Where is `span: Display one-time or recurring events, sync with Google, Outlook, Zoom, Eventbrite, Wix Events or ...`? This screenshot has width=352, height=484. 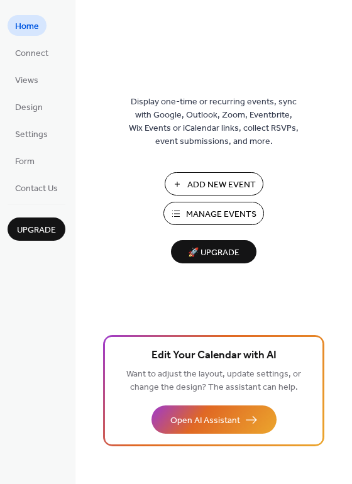
span: Display one-time or recurring events, sync with Google, Outlook, Zoom, Eventbrite, Wix Events or ... is located at coordinates (214, 122).